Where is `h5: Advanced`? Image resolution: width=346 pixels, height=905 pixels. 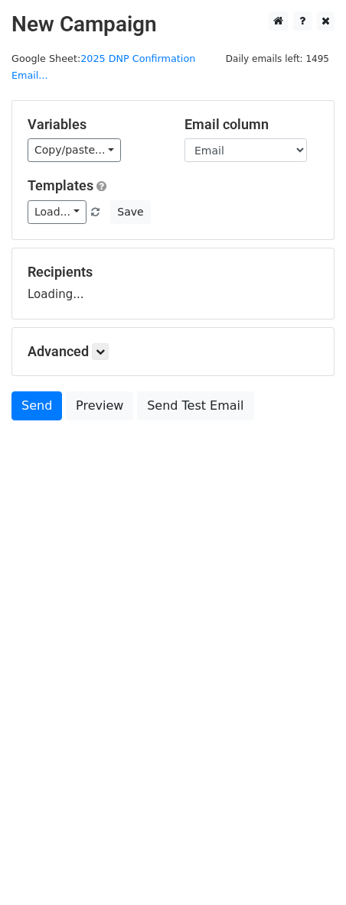 h5: Advanced is located at coordinates (173, 352).